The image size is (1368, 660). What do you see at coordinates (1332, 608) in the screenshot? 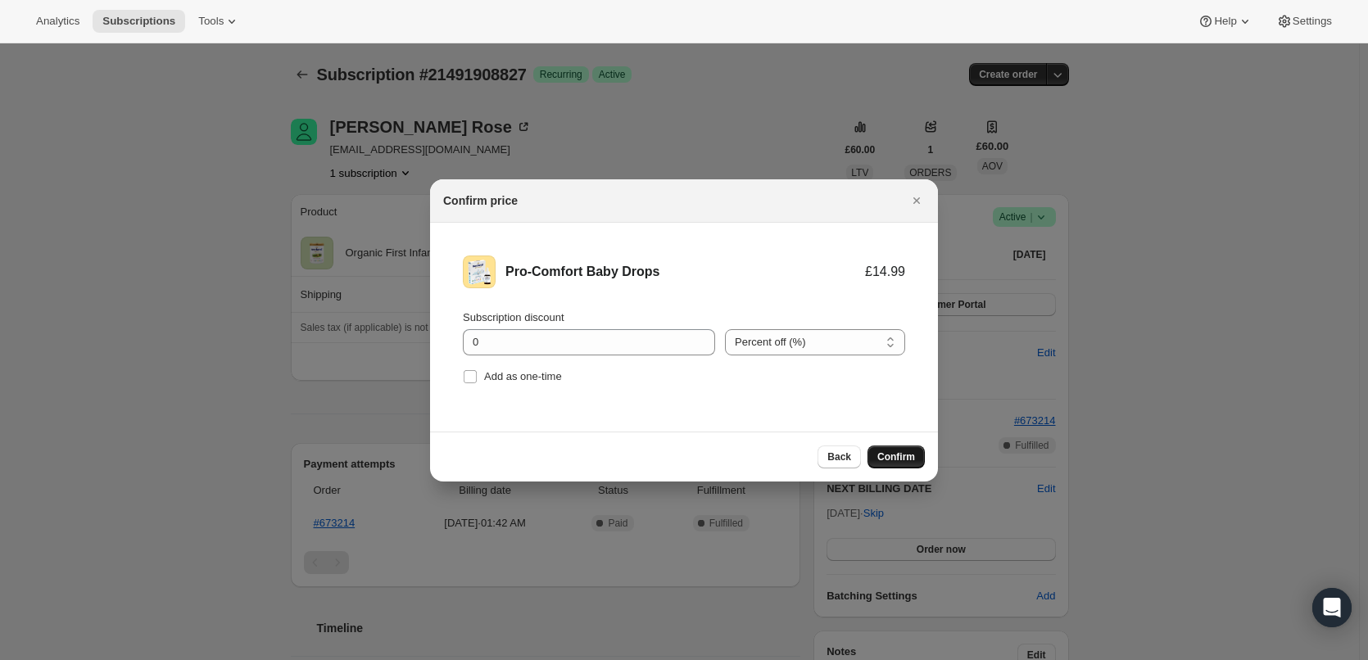
I see `div: Open Intercom Messenger` at bounding box center [1332, 608].